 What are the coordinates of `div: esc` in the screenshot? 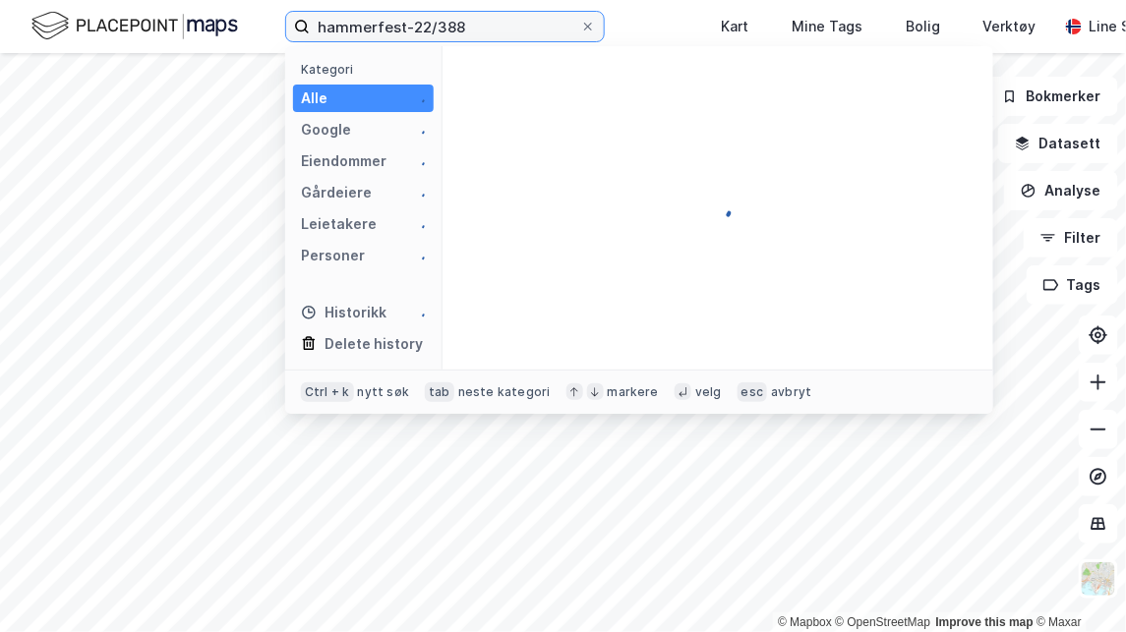 It's located at (752, 392).